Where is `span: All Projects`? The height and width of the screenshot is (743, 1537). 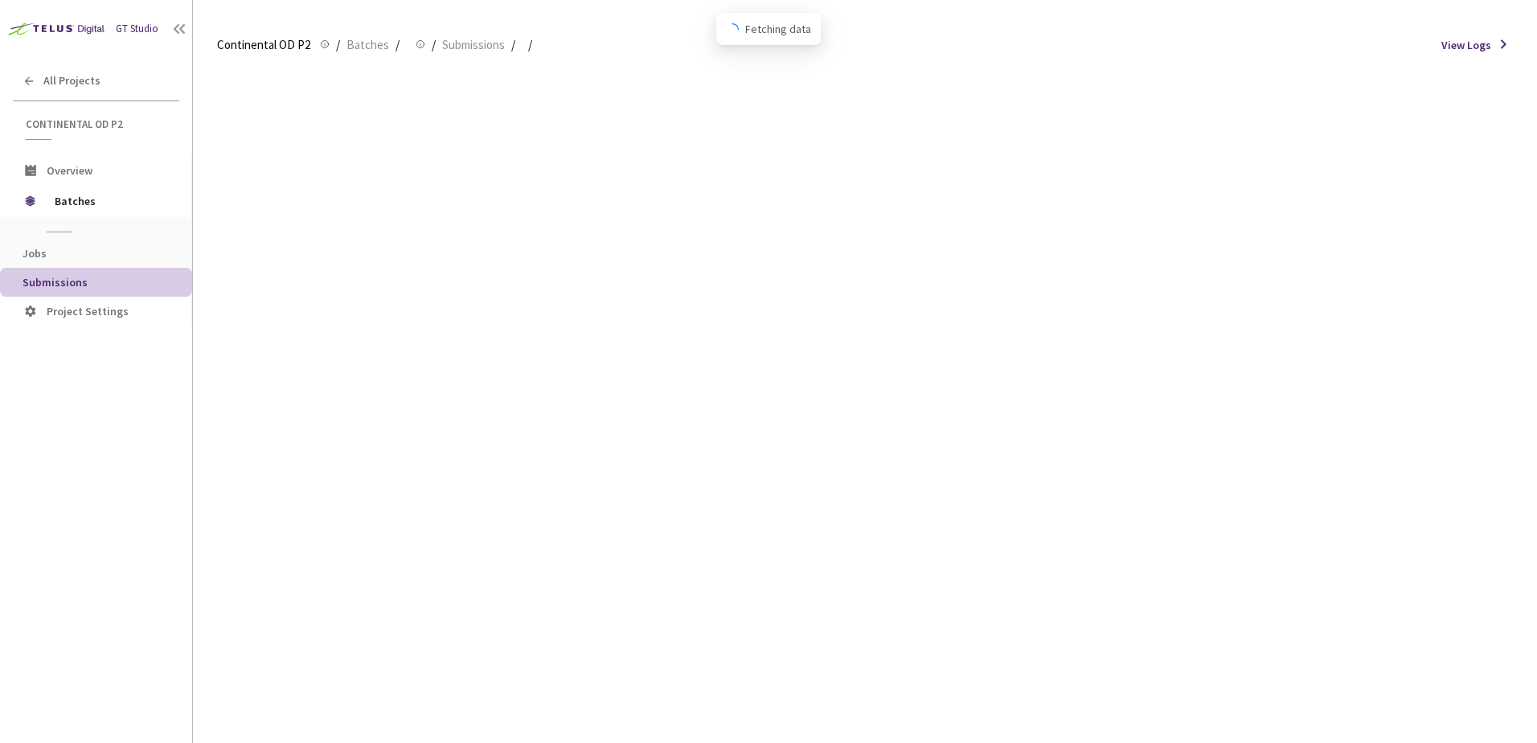 span: All Projects is located at coordinates (72, 80).